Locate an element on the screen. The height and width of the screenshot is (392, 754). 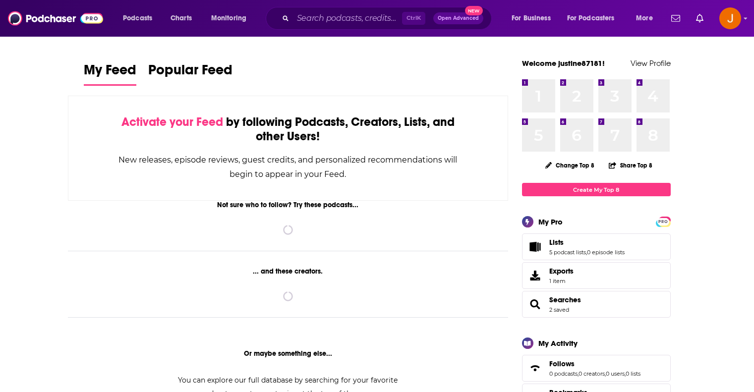
img: Podchaser - Follow, Share and Rate Podcasts is located at coordinates (56, 18).